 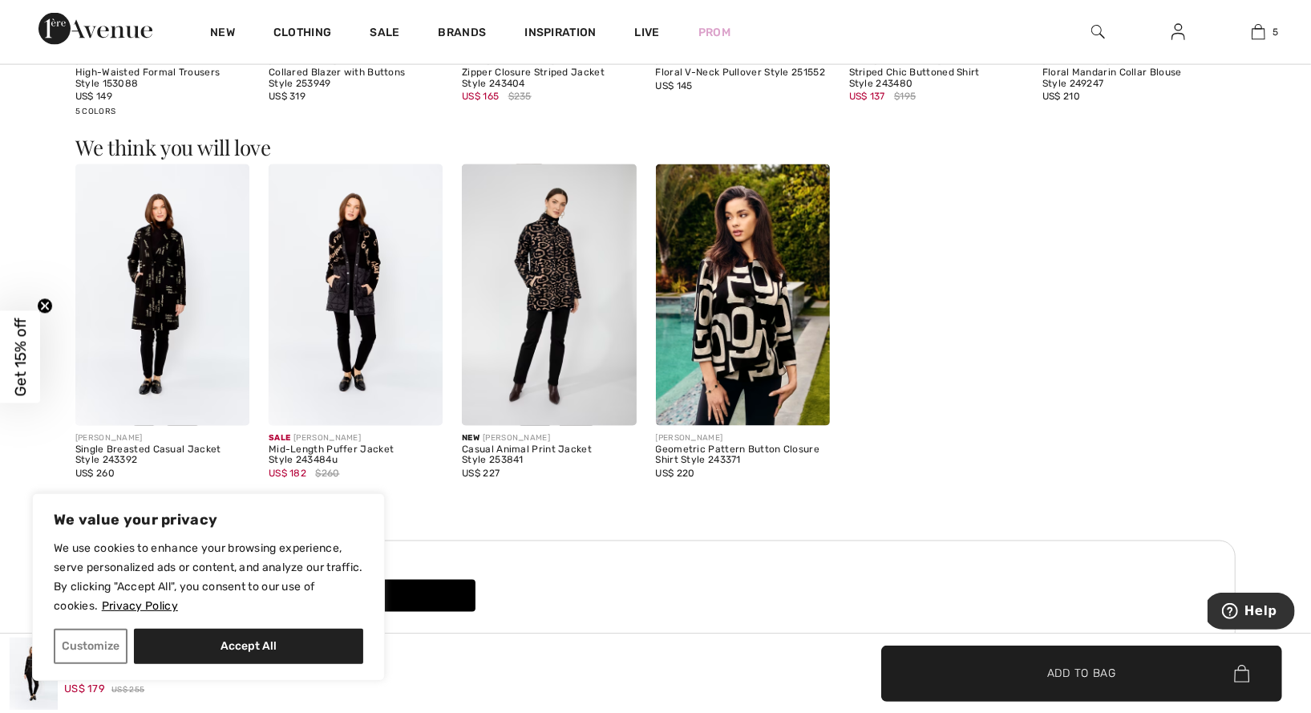 I want to click on p: We use cookies to enhance your browsing experience, serve personalized ads or content, and analyz..., so click(x=209, y=577).